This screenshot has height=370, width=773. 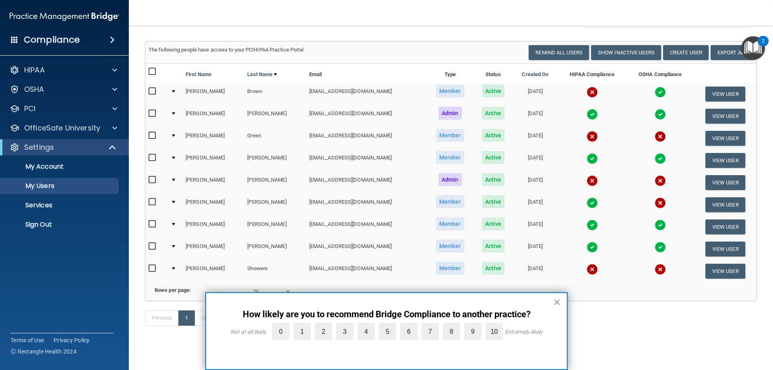 What do you see at coordinates (199, 74) in the screenshot?
I see `a: First Name` at bounding box center [199, 74].